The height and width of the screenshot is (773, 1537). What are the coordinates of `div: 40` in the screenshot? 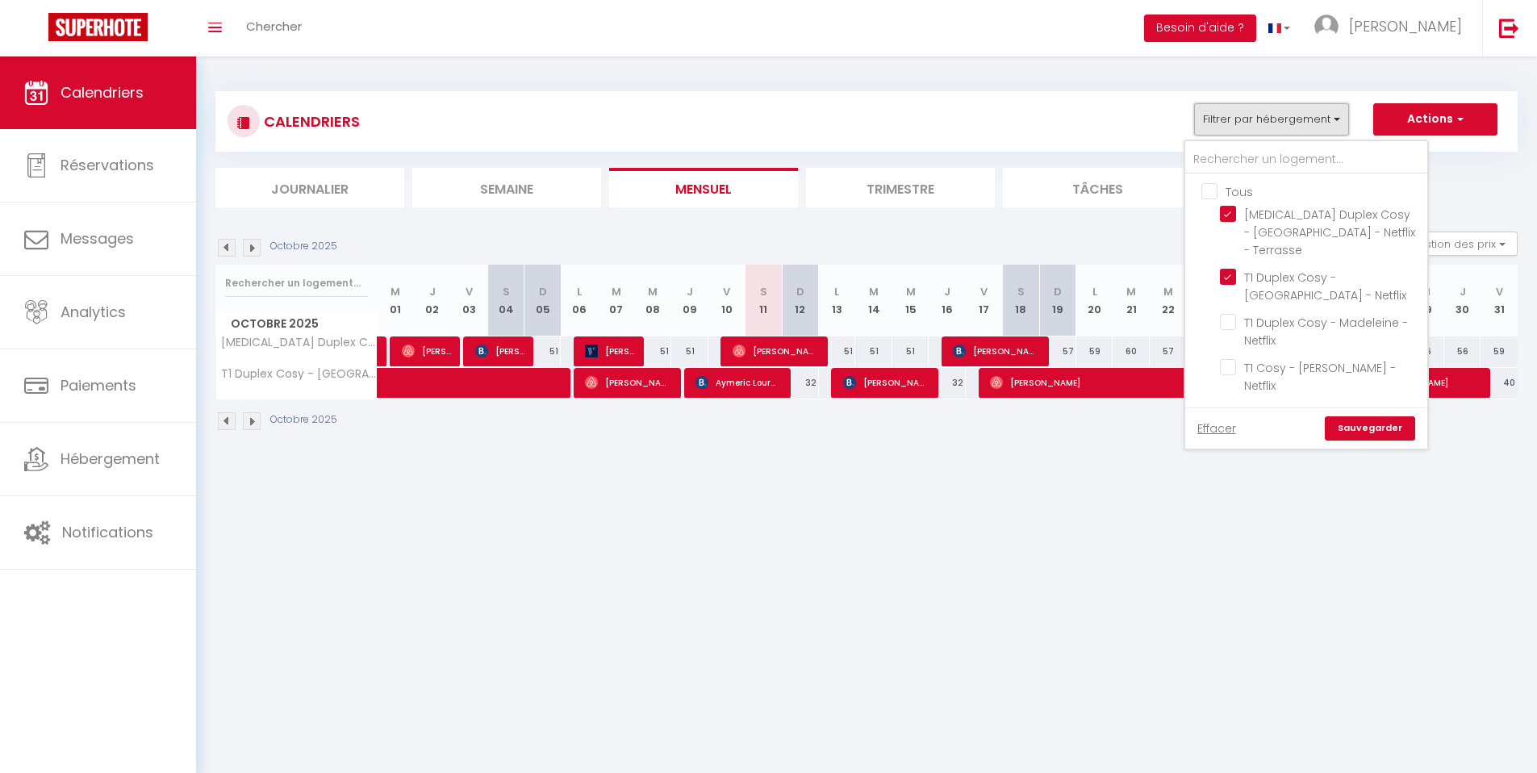 It's located at (1499, 382).